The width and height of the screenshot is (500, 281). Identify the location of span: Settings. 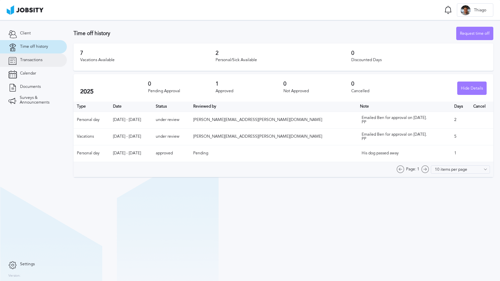
(27, 264).